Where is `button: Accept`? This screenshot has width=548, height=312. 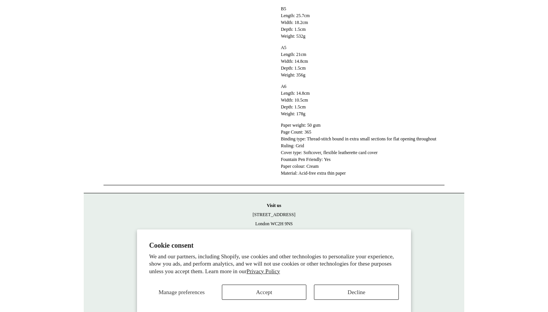
button: Accept is located at coordinates (264, 292).